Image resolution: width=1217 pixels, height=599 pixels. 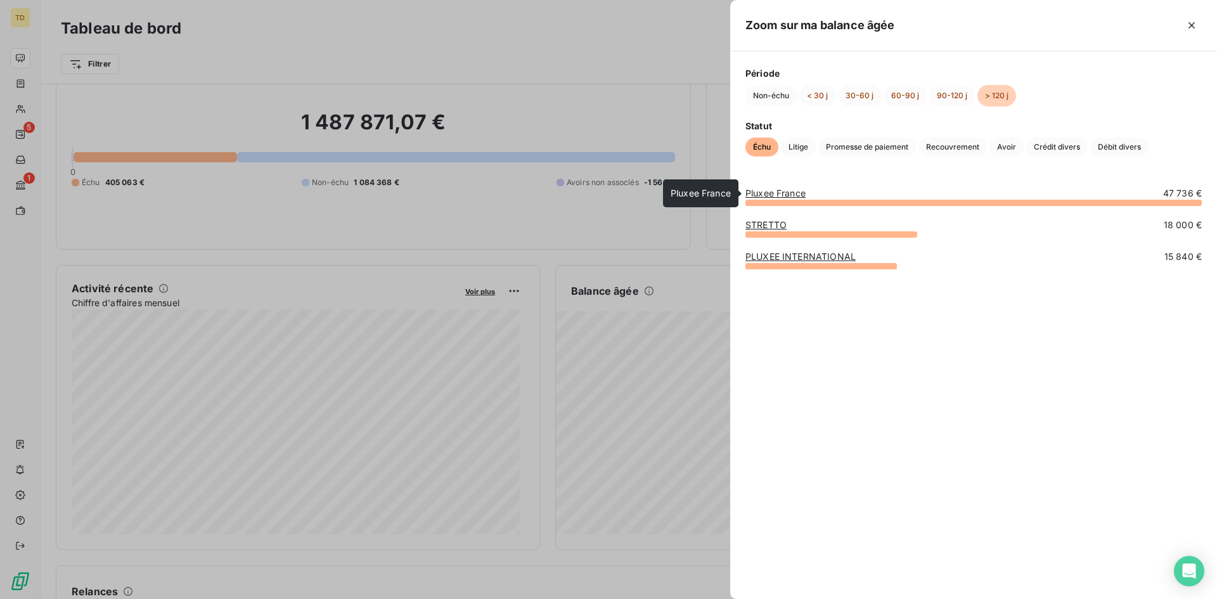 What do you see at coordinates (1182, 225) in the screenshot?
I see `span: 18 000 €` at bounding box center [1182, 225].